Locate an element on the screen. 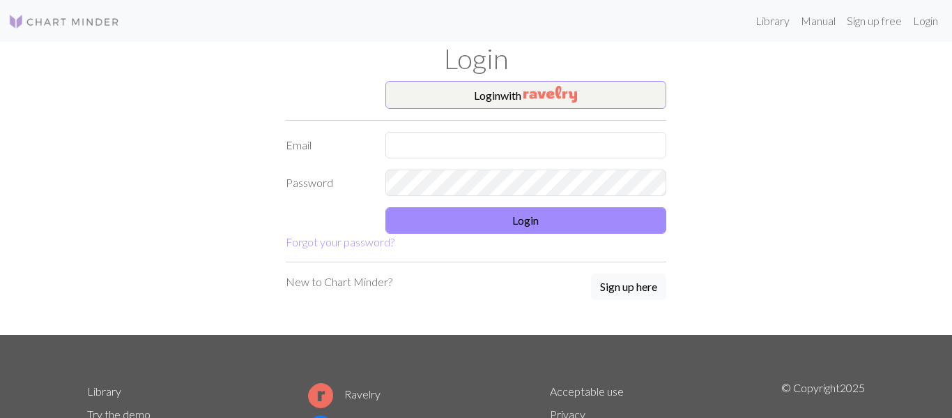 This screenshot has width=952, height=418. a: Ravelry is located at coordinates (344, 393).